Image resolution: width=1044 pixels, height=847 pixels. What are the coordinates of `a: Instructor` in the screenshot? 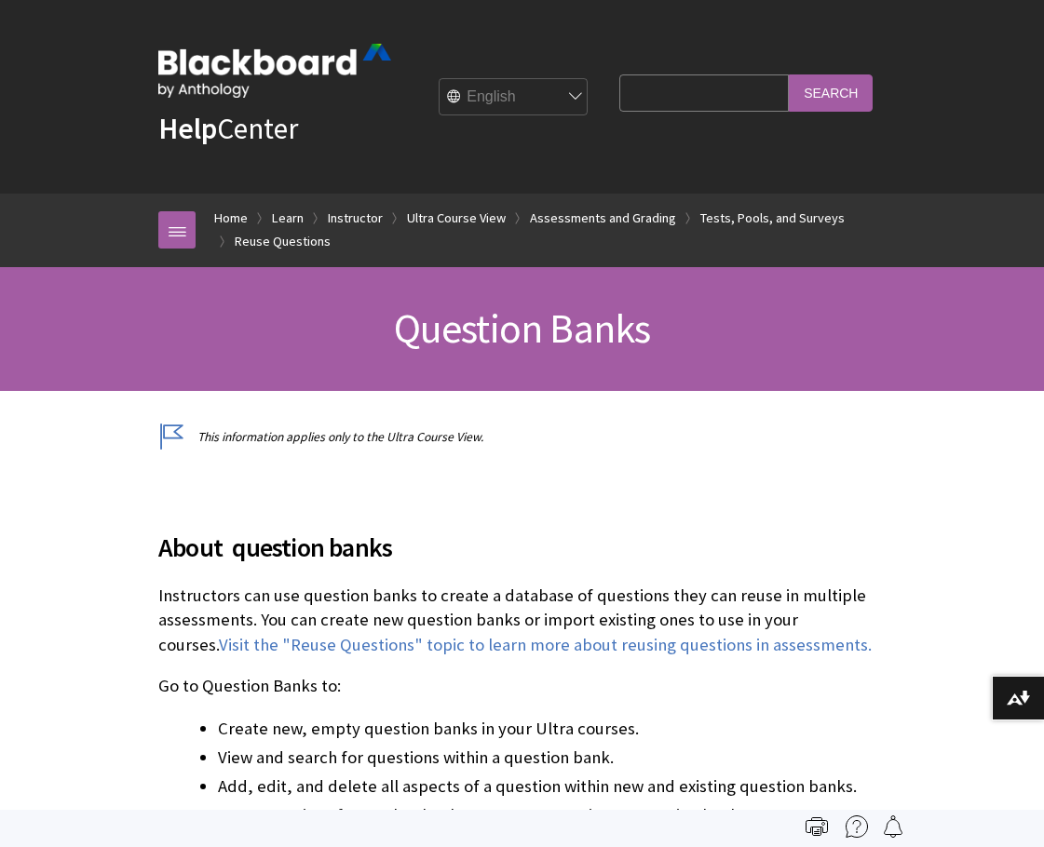 It's located at (355, 218).